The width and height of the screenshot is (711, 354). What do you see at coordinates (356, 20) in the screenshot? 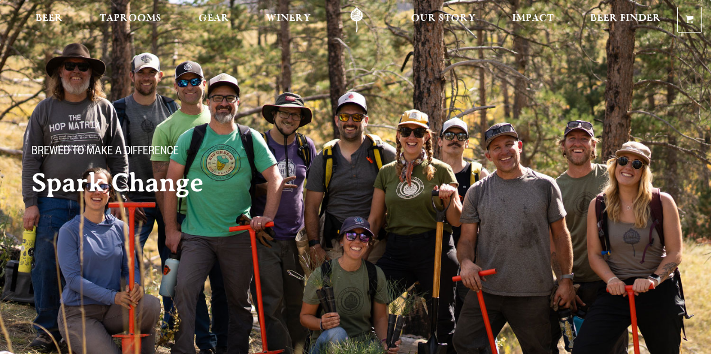
I see `a: Odell Home` at bounding box center [356, 20].